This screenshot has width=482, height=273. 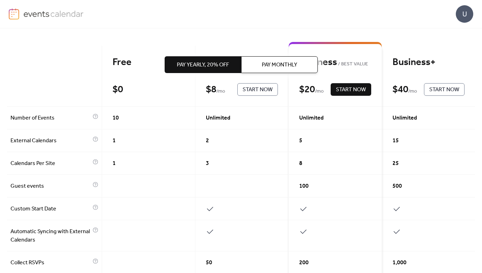 What do you see at coordinates (303, 263) in the screenshot?
I see `span: 200` at bounding box center [303, 263].